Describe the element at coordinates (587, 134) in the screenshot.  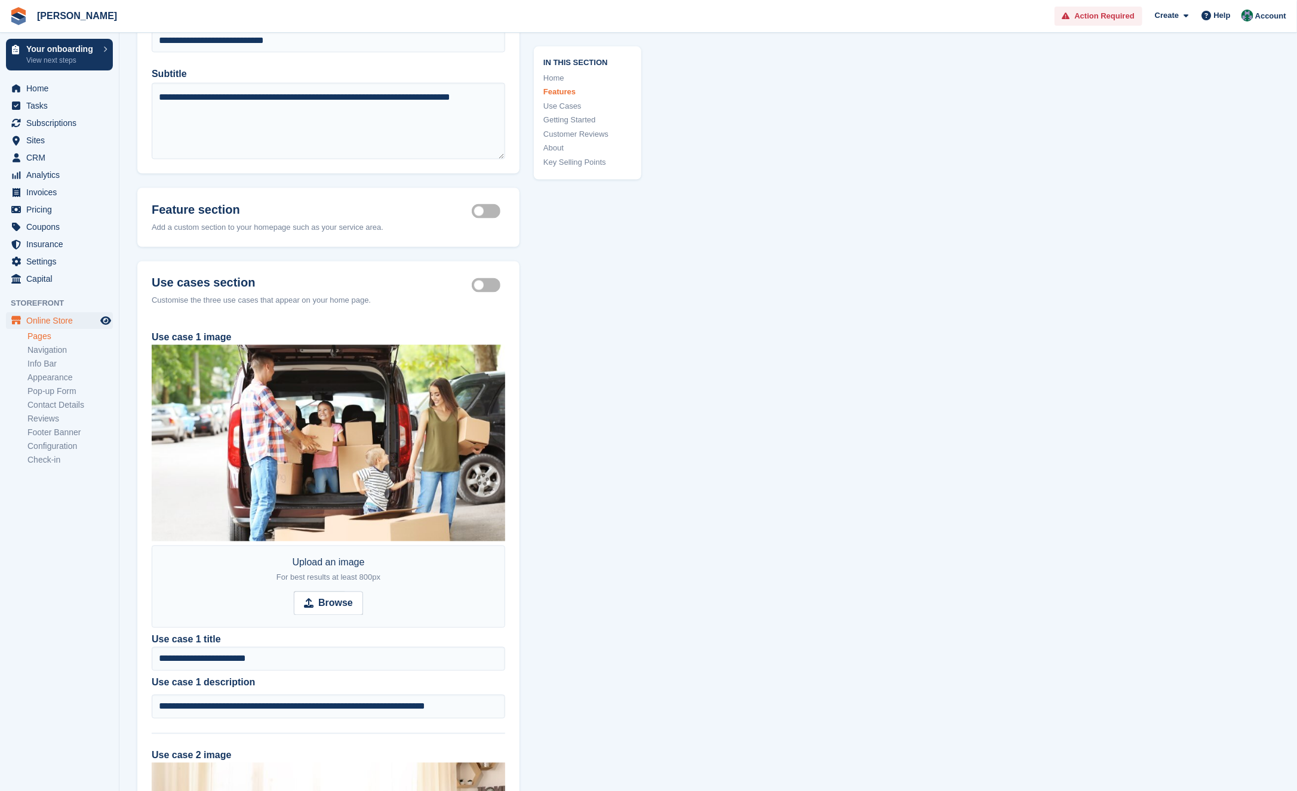
I see `a: Customer Reviews` at that location.